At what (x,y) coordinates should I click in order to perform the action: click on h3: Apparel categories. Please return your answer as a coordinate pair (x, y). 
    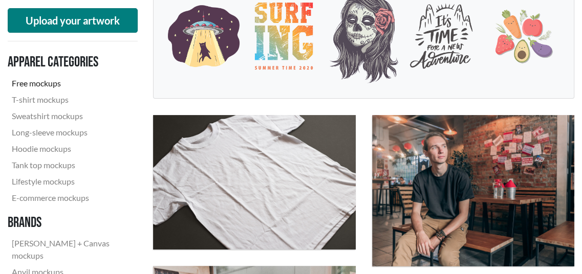
    Looking at the image, I should click on (69, 62).